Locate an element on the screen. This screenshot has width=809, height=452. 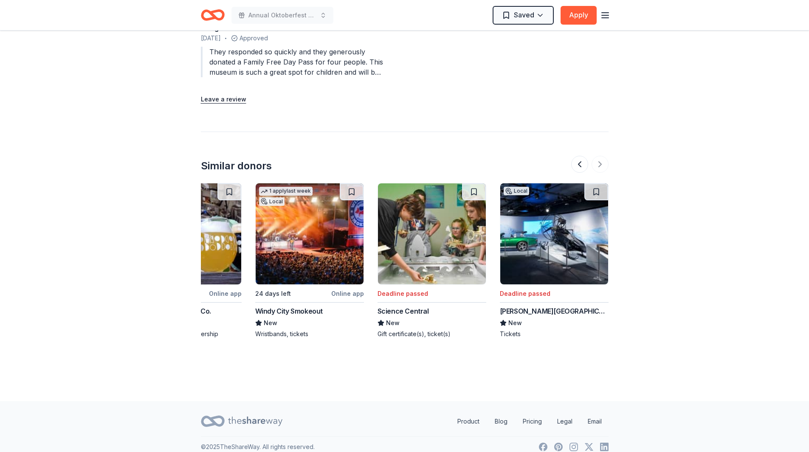
a: Image for Science CentralDeadline passedScience CentralNewGift certificate(s), ticket(s) is located at coordinates (432, 261).